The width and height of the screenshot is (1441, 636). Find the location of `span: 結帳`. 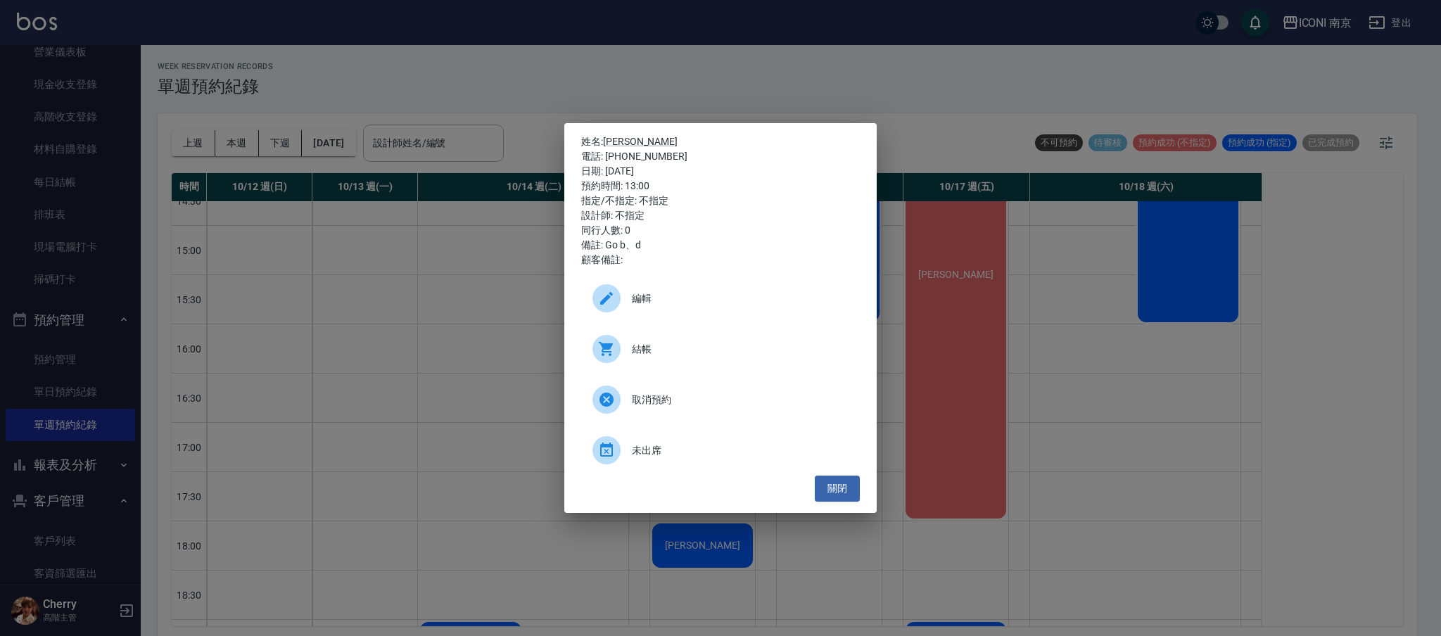

span: 結帳 is located at coordinates (740, 349).